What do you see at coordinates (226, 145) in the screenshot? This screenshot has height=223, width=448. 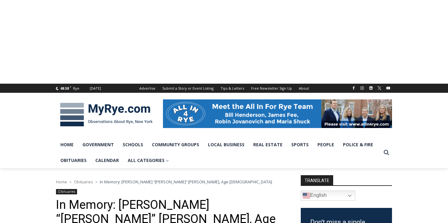 I see `a: Local Business` at bounding box center [226, 145].